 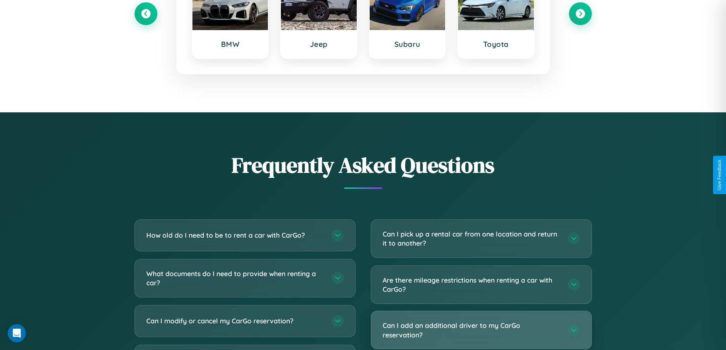 What do you see at coordinates (471, 330) in the screenshot?
I see `h3: Can I add an additional driver to my CarGo reservation?` at bounding box center [471, 330].